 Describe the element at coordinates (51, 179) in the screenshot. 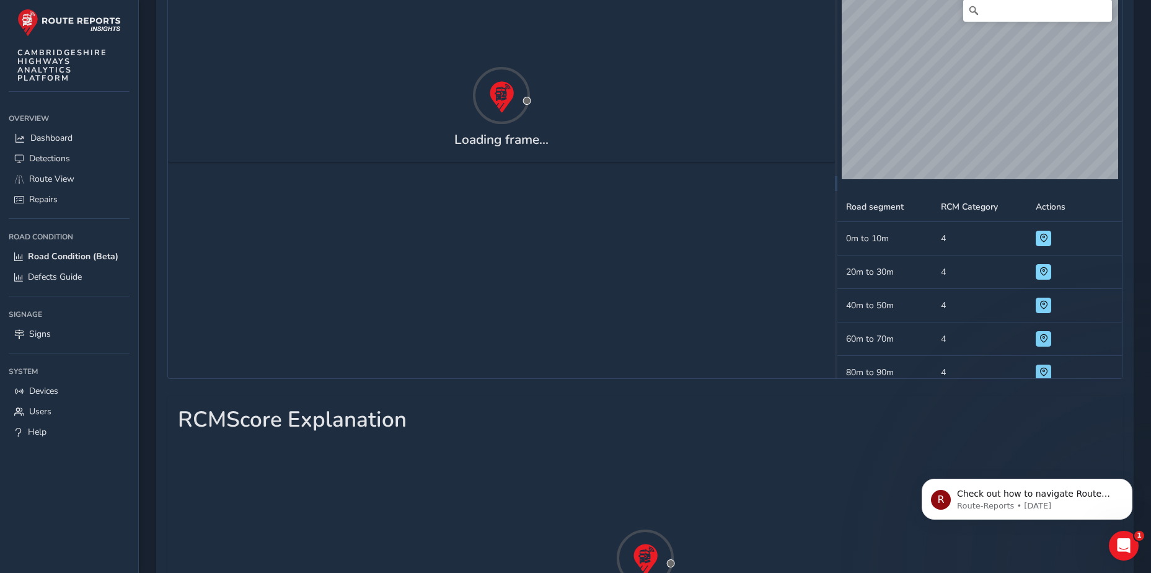

I see `span: Route View` at that location.